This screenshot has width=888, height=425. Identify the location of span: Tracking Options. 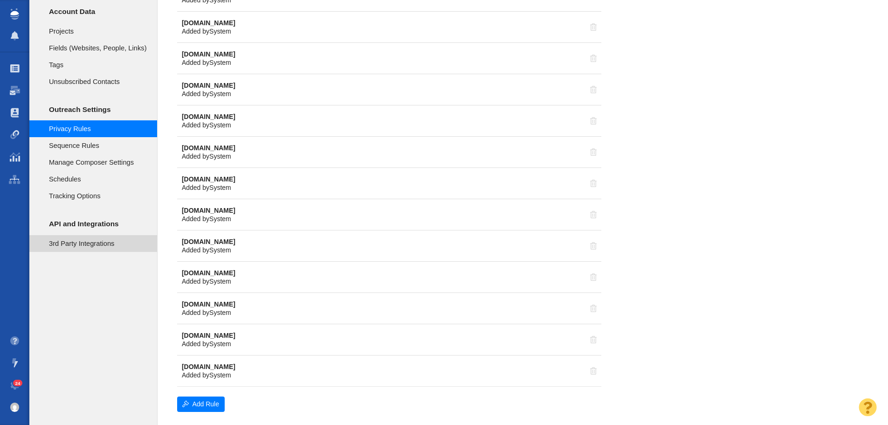
(98, 196).